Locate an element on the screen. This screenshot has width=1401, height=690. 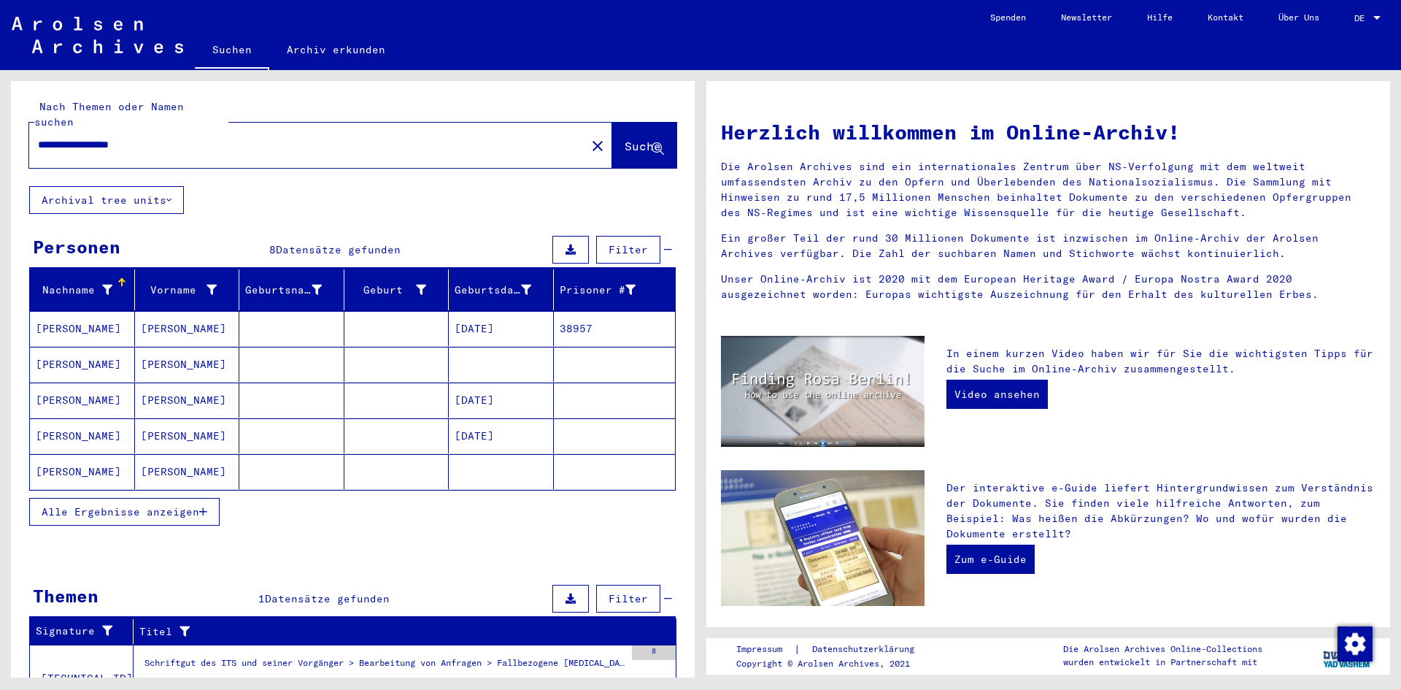
button: Clear is located at coordinates (598, 145).